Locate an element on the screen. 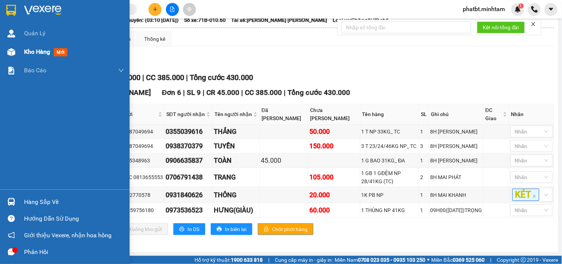 The width and height of the screenshot is (562, 264). div: TOÀN is located at coordinates (236, 160).